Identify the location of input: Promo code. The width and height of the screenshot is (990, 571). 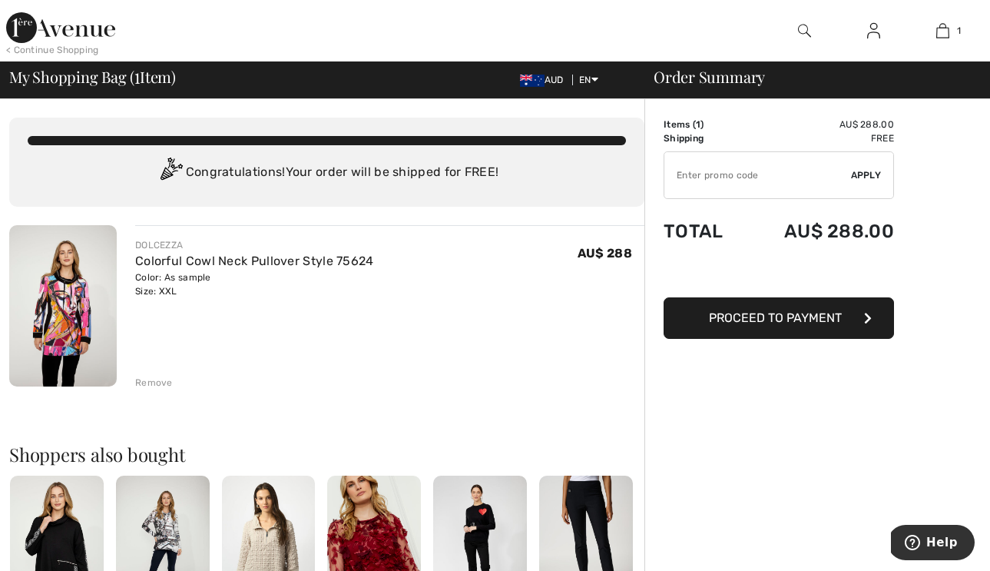
(758, 175).